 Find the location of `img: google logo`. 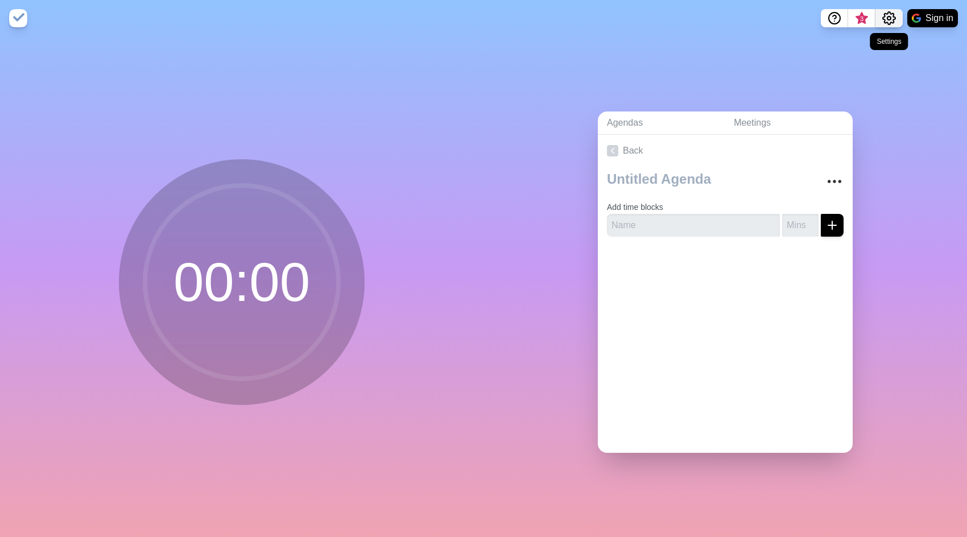

img: google logo is located at coordinates (917, 18).